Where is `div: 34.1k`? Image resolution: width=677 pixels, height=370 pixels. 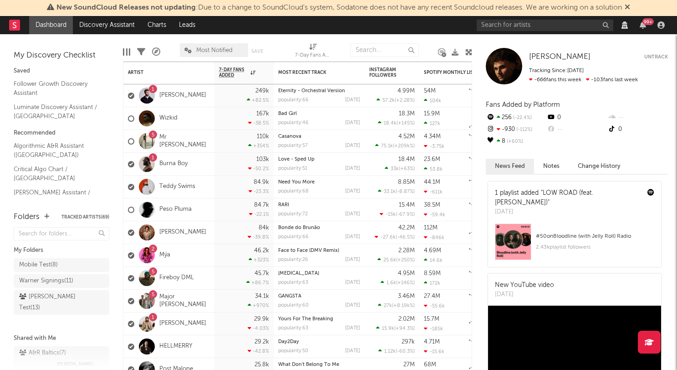
div: 34.1k is located at coordinates (262, 296).